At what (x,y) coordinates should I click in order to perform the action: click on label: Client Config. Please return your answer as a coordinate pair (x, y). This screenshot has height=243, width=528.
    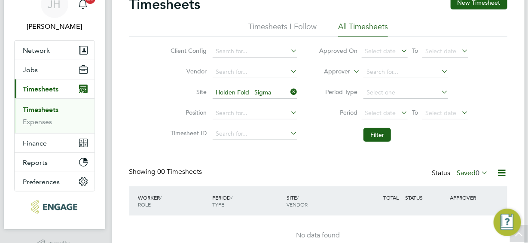
    Looking at the image, I should click on (187, 51).